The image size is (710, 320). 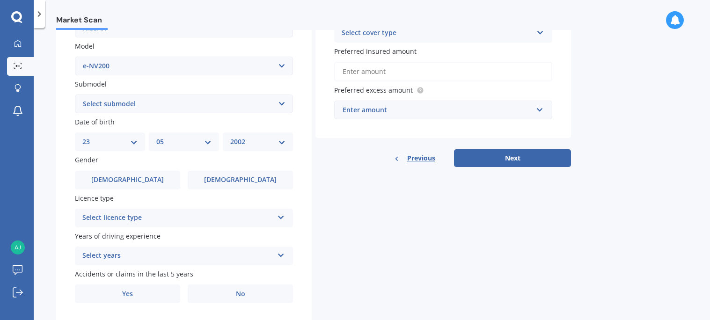 I want to click on span: Preferred insured amount, so click(x=375, y=51).